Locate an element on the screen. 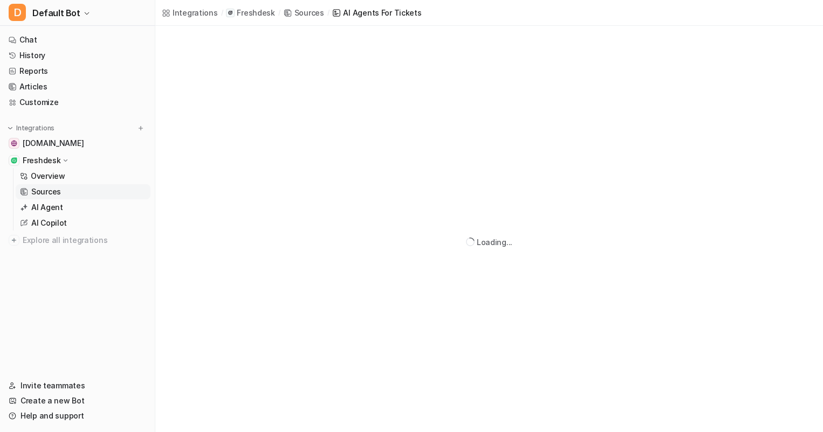 This screenshot has height=432, width=823. span: D is located at coordinates (17, 12).